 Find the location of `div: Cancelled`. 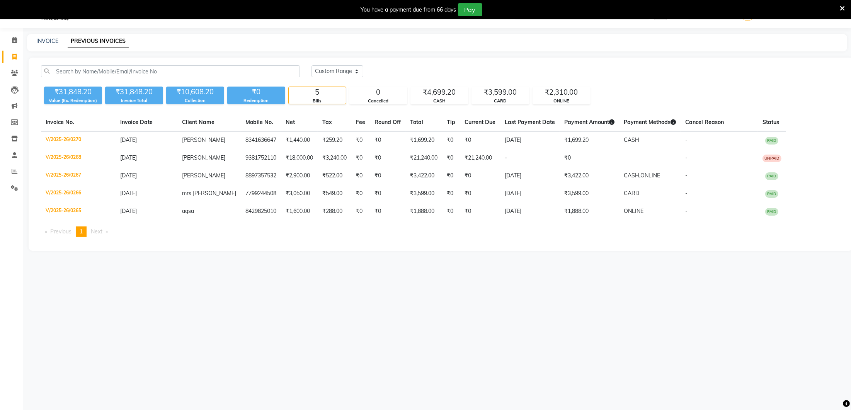

div: Cancelled is located at coordinates (379, 101).